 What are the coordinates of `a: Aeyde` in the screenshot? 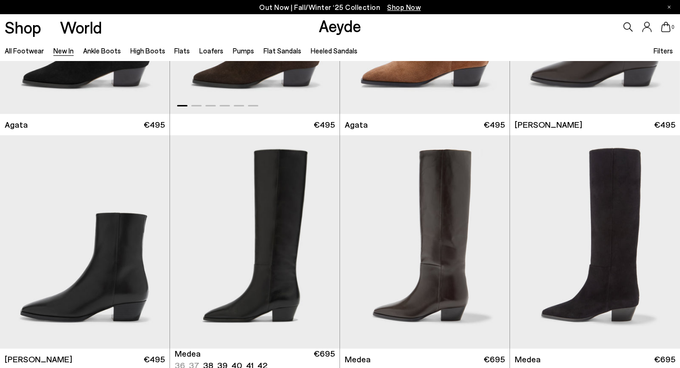 It's located at (340, 26).